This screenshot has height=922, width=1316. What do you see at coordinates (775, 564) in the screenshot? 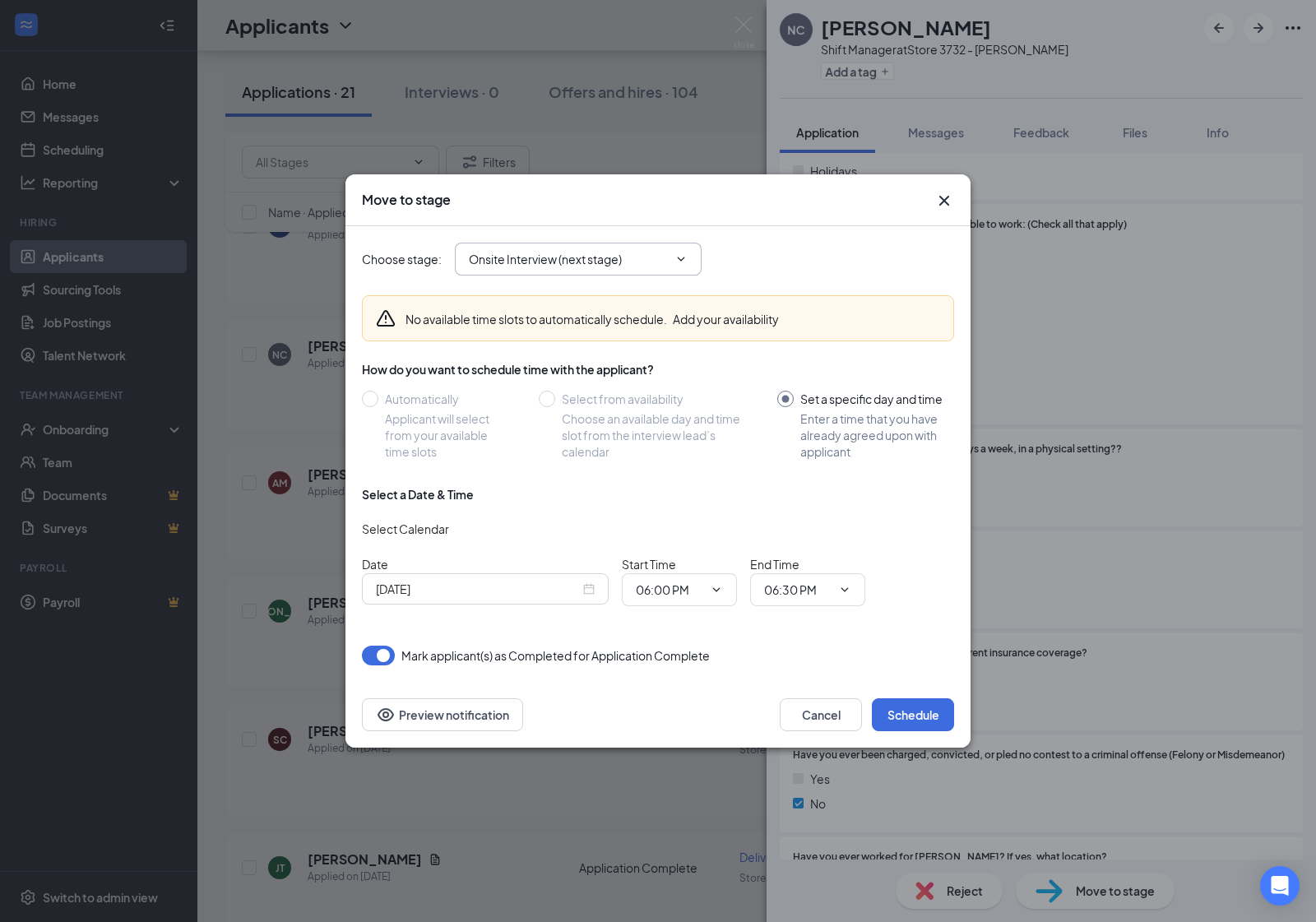
I see `span: End Time` at bounding box center [775, 564].